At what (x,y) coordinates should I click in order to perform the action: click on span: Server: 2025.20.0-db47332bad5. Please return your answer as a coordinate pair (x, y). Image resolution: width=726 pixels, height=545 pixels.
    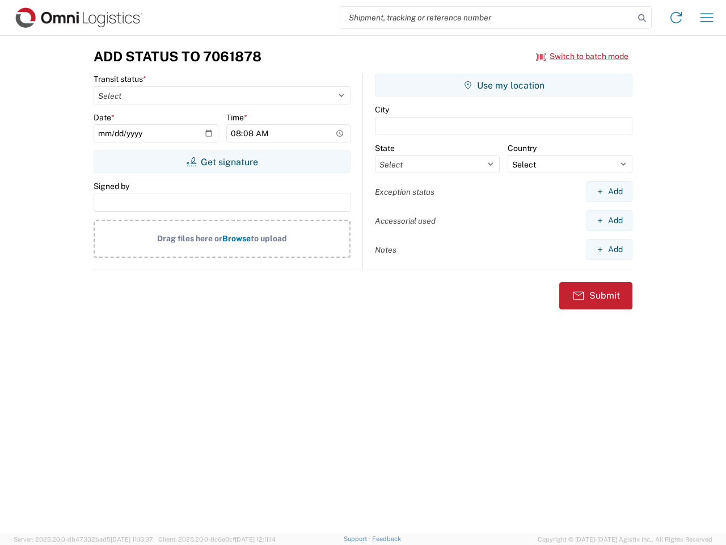
    Looking at the image, I should click on (83, 539).